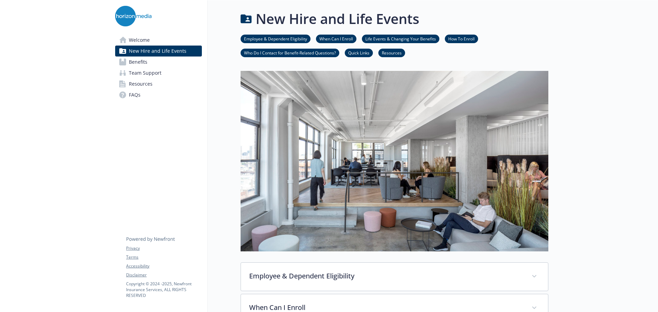 Image resolution: width=658 pixels, height=312 pixels. What do you see at coordinates (164, 290) in the screenshot?
I see `p: Copyright © 2024 - 2025 , Newfront Insurance Services, ALL RIGHTS RESERVED` at bounding box center [164, 290].